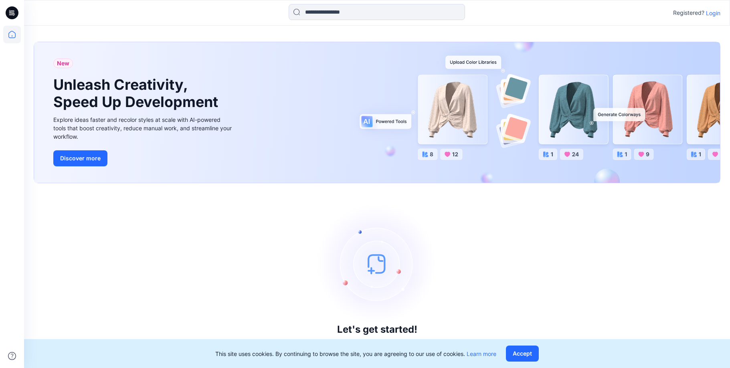 This screenshot has height=368, width=730. What do you see at coordinates (377, 329) in the screenshot?
I see `h3: Let's get started!` at bounding box center [377, 329].